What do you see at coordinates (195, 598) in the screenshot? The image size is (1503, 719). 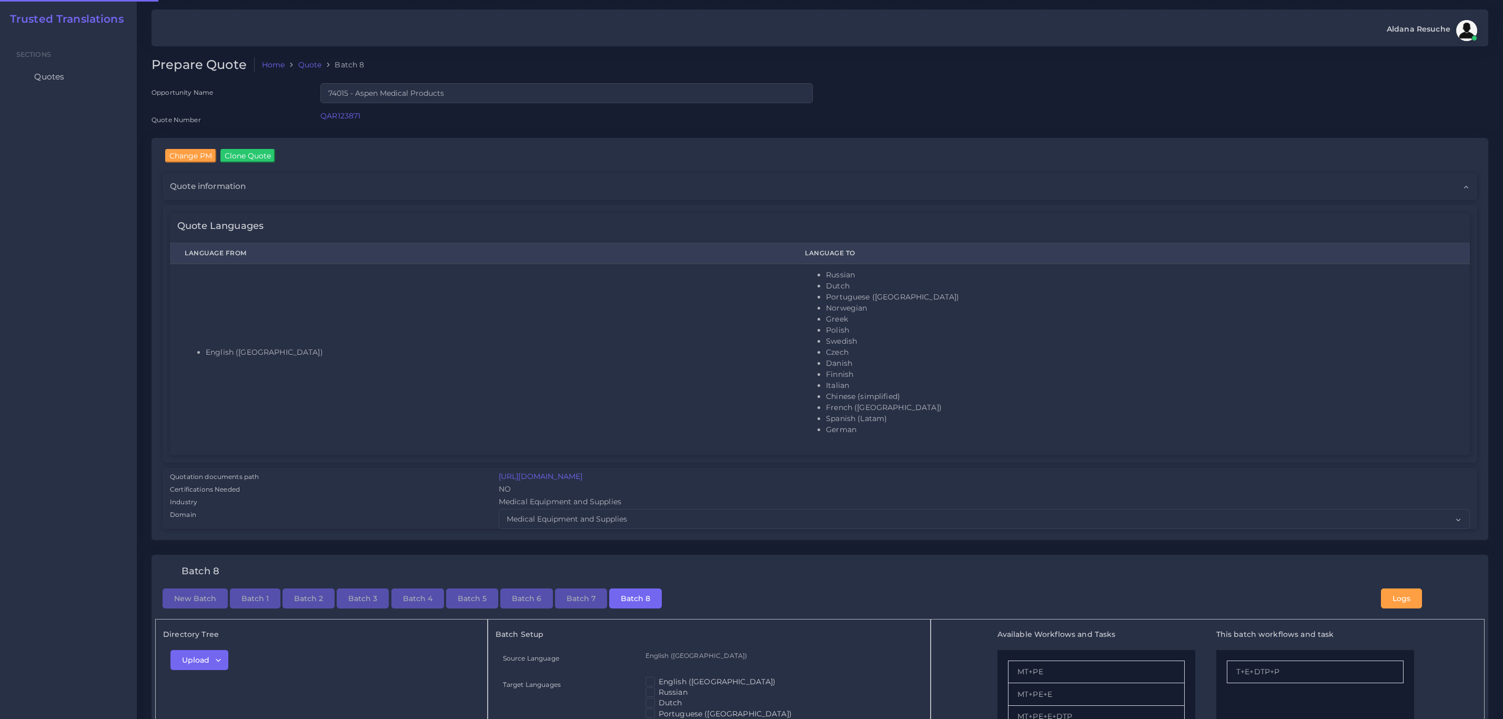 I see `button: New Batch` at bounding box center [195, 598].